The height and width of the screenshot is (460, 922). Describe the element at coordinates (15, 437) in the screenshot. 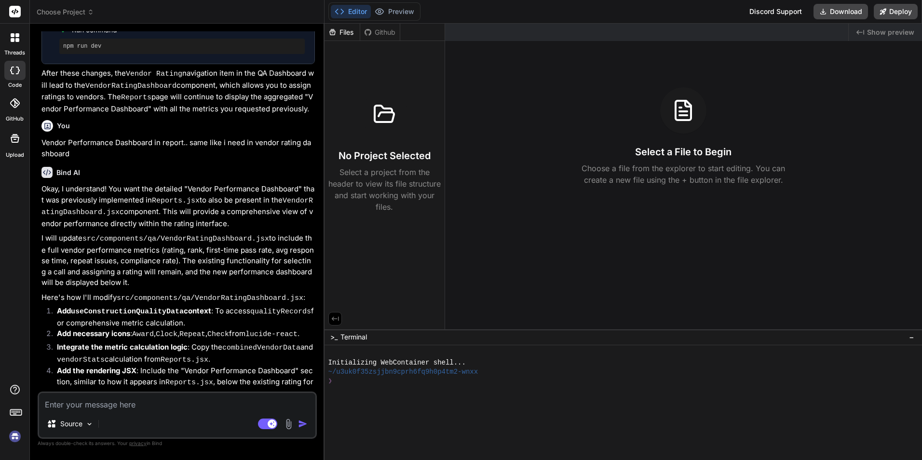

I see `img: signin` at that location.